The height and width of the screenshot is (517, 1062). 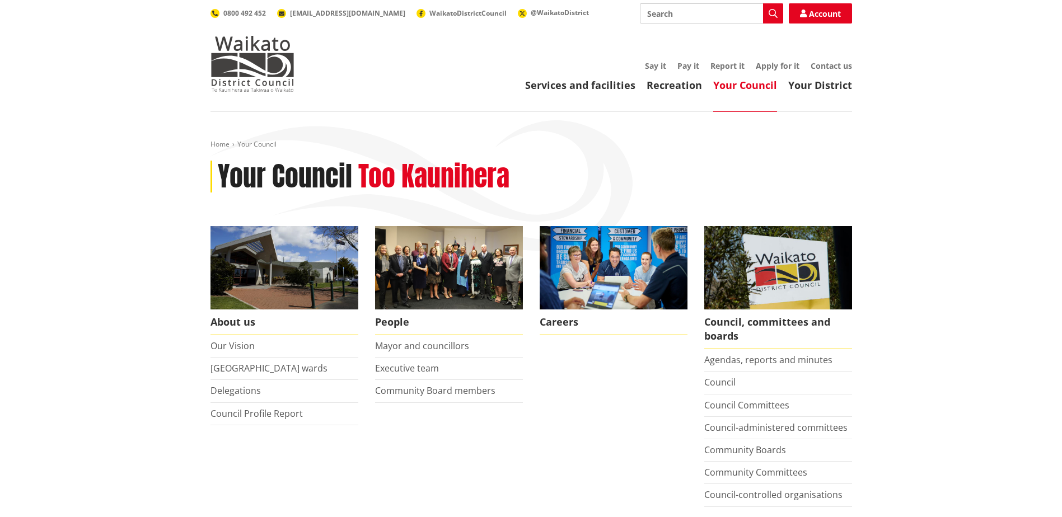 What do you see at coordinates (285, 177) in the screenshot?
I see `h1: Your Council` at bounding box center [285, 177].